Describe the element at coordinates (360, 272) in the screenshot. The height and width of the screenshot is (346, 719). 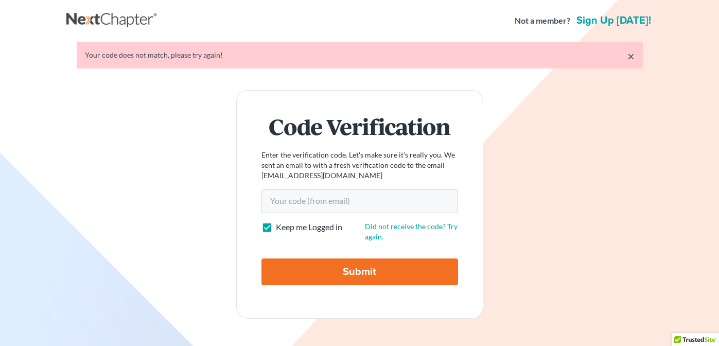
I see `input: Submit` at that location.